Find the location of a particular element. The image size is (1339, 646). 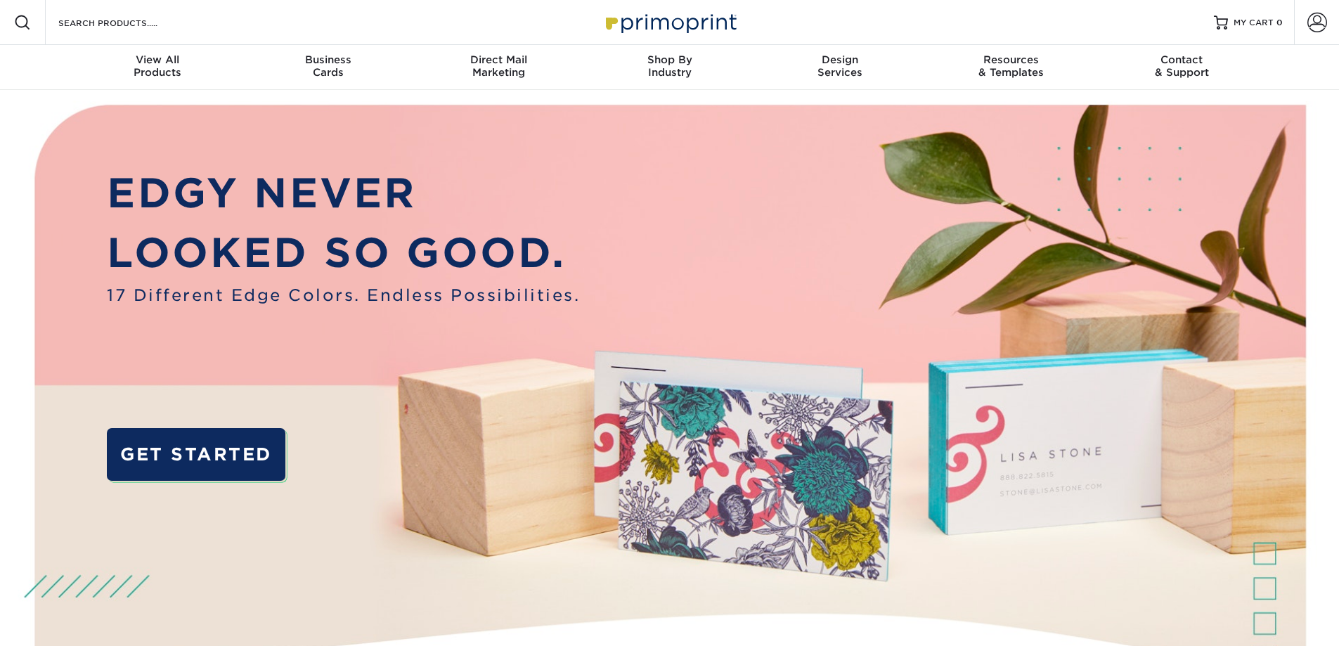

div: Cards is located at coordinates (328, 66).